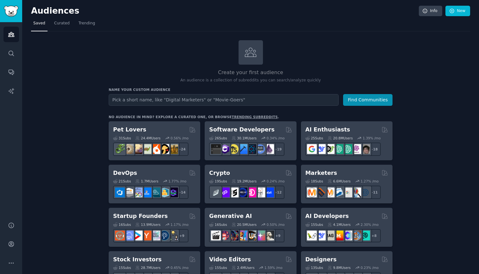 The width and height of the screenshot is (479, 274). I want to click on img: PetAdvice, so click(164, 149).